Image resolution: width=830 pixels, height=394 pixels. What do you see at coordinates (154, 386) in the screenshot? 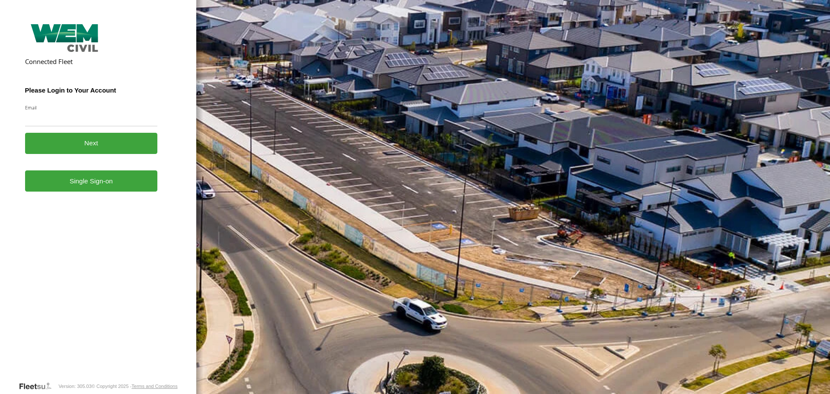
I see `a: Terms and Conditions` at bounding box center [154, 386].